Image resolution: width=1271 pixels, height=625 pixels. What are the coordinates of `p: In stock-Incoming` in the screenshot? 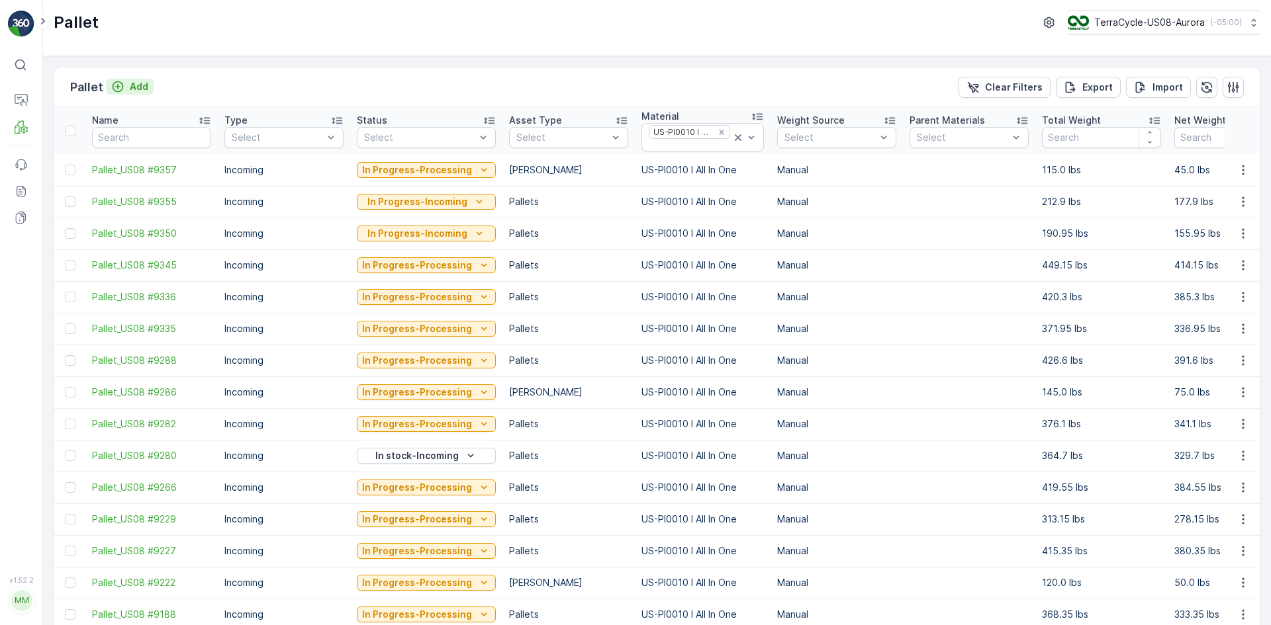 It's located at (417, 456).